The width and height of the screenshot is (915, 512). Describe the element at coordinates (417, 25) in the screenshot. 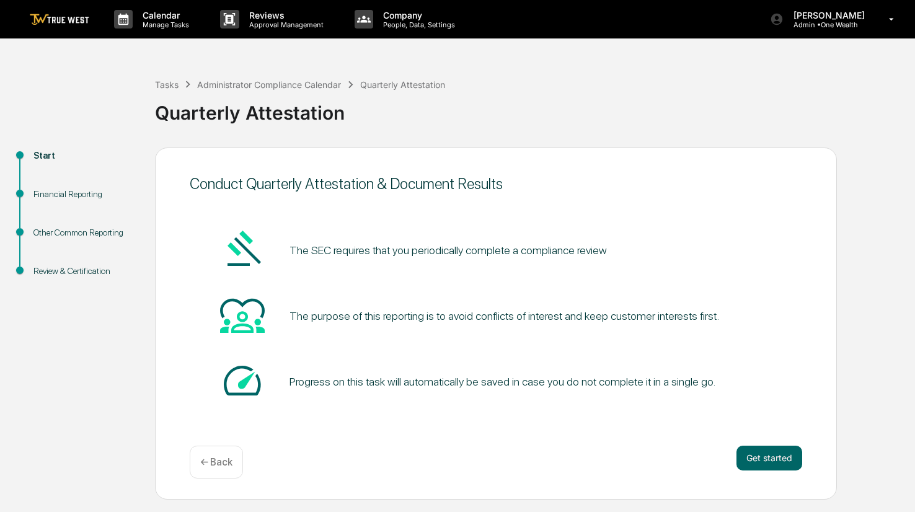

I see `p: People, Data, Settings` at that location.